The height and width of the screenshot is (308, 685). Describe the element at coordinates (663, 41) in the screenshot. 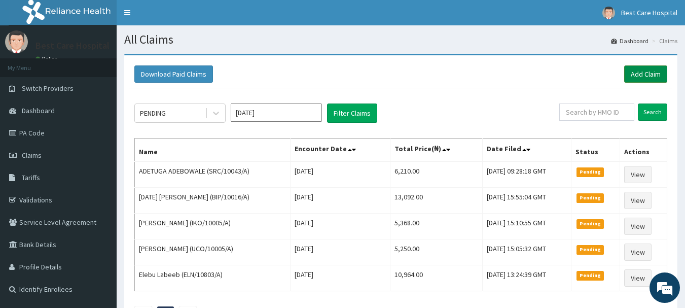

I see `li: Claims` at that location.